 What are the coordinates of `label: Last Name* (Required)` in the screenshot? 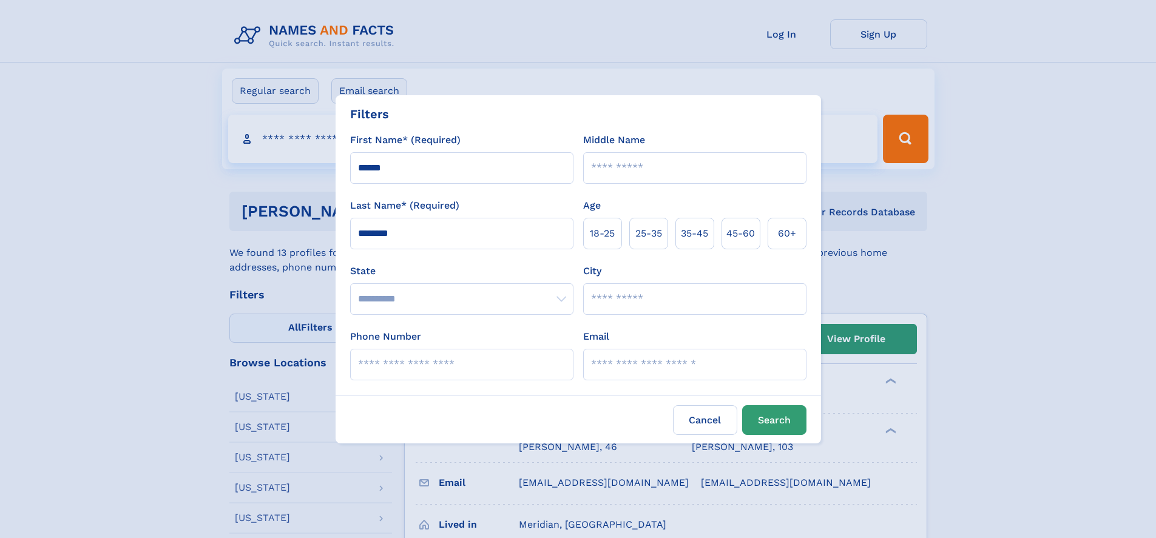 It's located at (405, 206).